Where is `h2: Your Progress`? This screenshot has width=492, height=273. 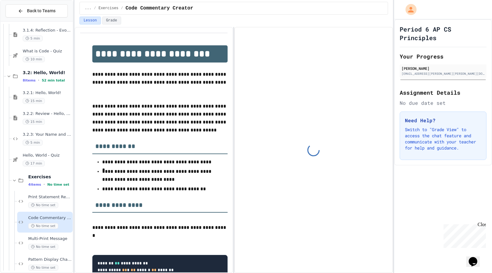
h2: Your Progress is located at coordinates (443, 56).